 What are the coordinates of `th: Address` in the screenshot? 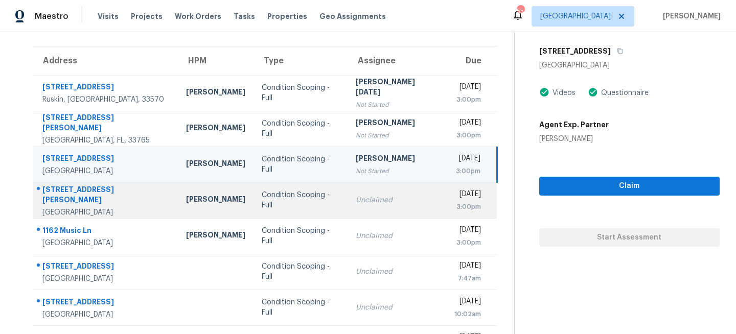 It's located at (105, 61).